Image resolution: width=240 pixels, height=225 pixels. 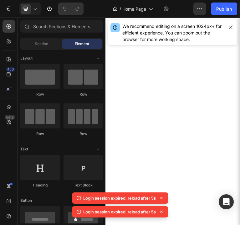 What do you see at coordinates (10, 69) in the screenshot?
I see `div: 450` at bounding box center [10, 69].